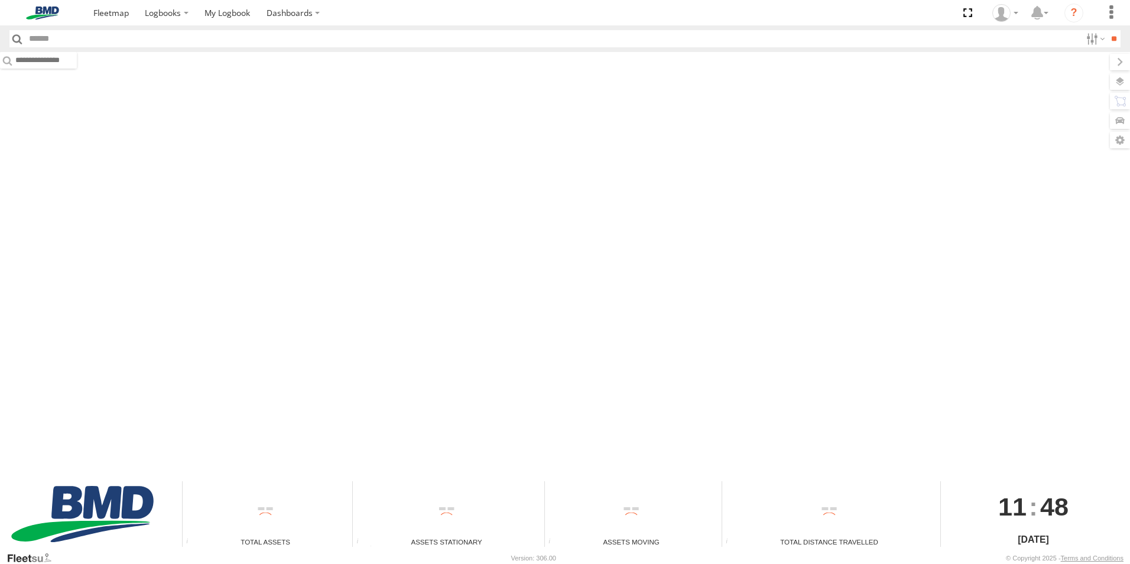  I want to click on div: Total number of assets current stationary., so click(362, 542).